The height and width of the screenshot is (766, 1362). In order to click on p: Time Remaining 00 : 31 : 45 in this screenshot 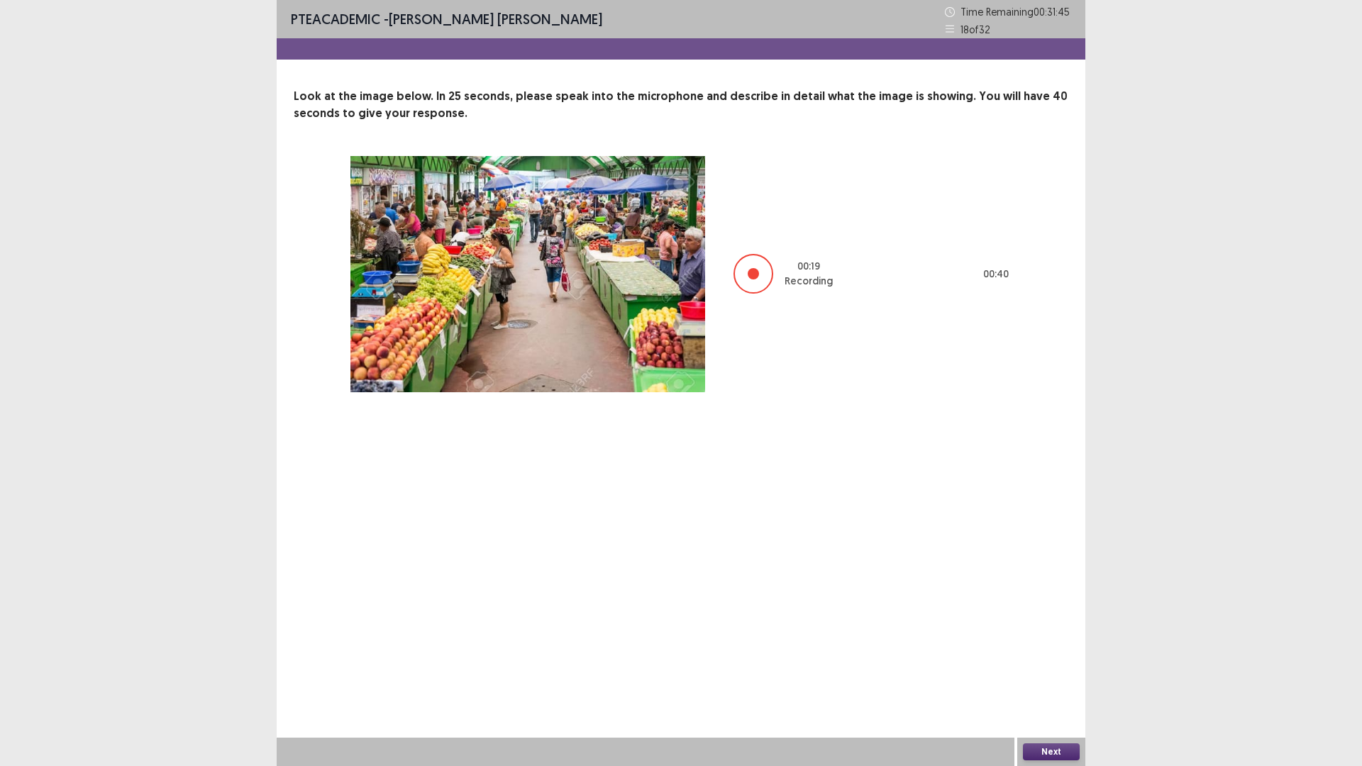, I will do `click(1016, 11)`.